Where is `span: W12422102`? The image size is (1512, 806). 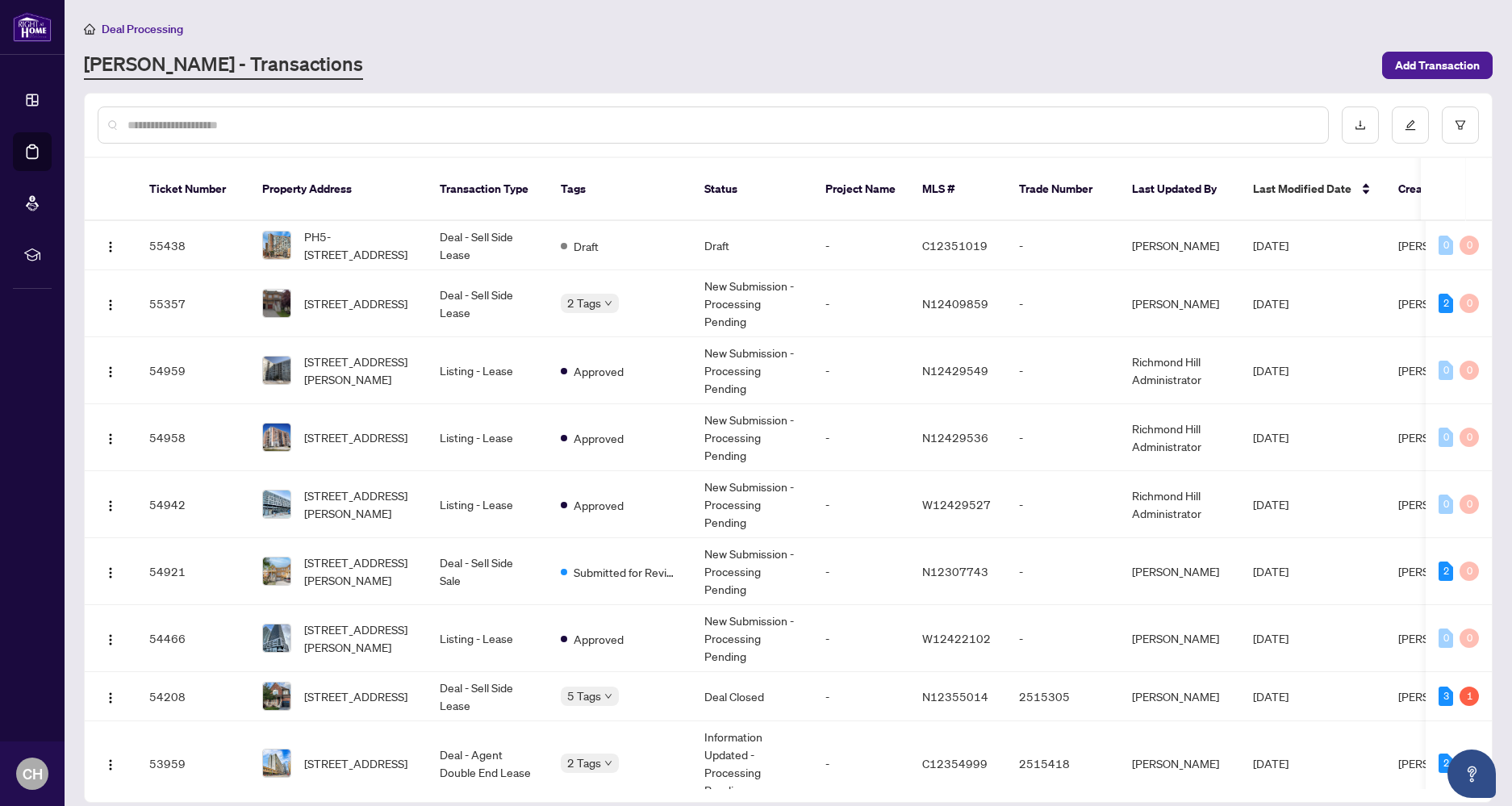
span: W12422102 is located at coordinates (956, 639).